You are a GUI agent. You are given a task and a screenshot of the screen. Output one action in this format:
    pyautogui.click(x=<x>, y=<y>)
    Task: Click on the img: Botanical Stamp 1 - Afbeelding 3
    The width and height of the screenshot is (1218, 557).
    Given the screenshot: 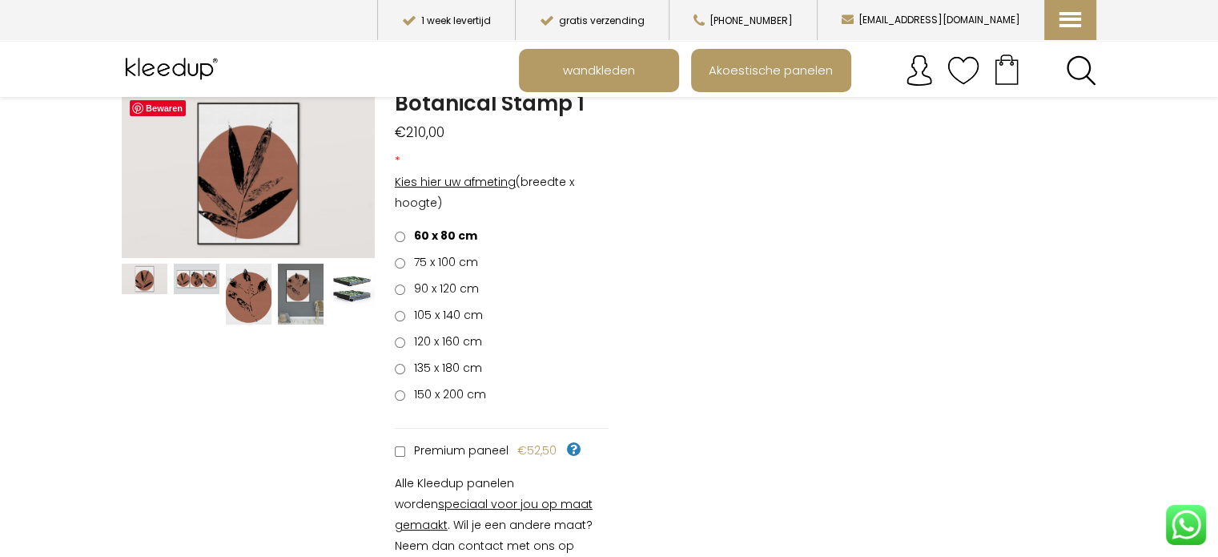 What is the action you would take?
    pyautogui.click(x=248, y=294)
    